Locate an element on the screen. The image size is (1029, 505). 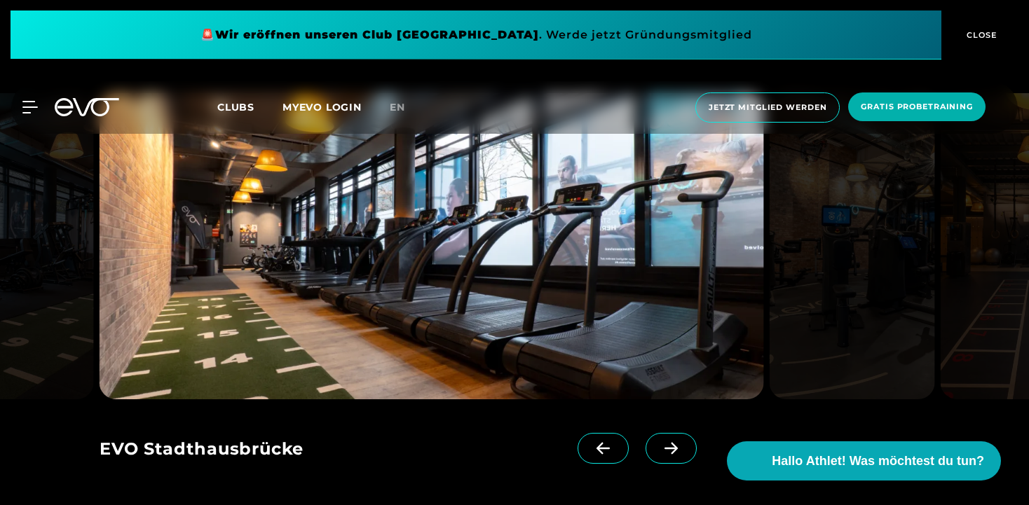
a: Gratis Probetraining is located at coordinates (917, 107).